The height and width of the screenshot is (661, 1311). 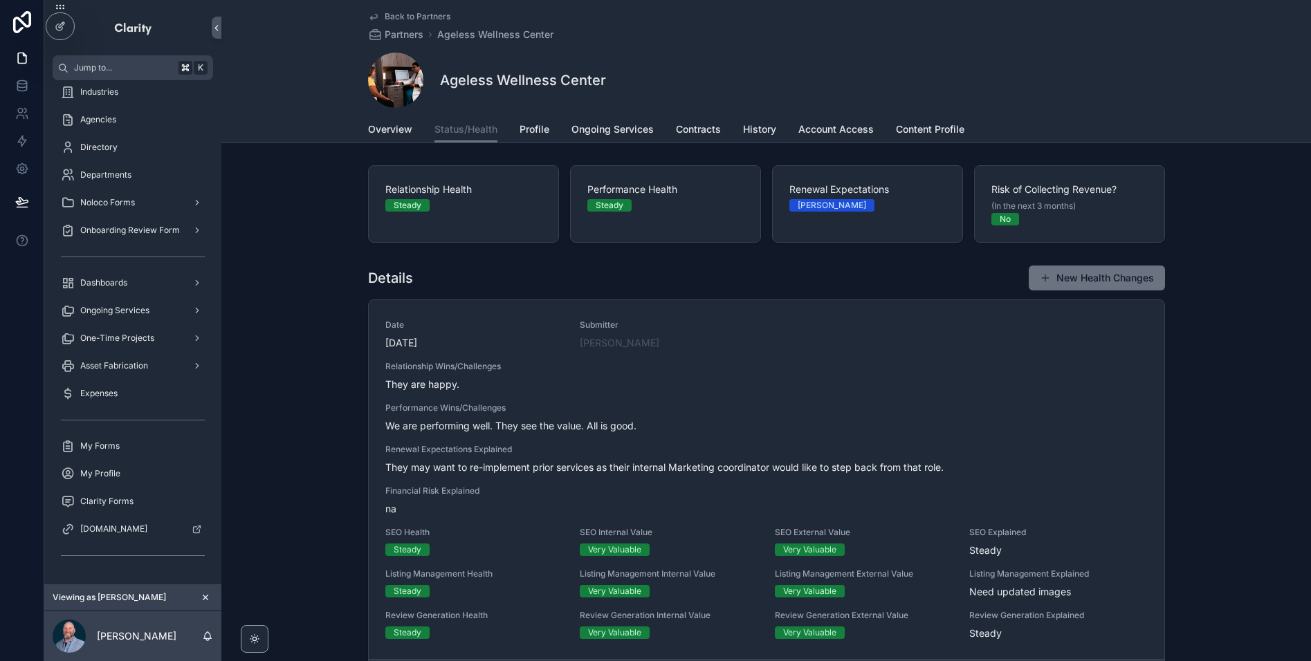 What do you see at coordinates (1005, 219) in the screenshot?
I see `div: No` at bounding box center [1005, 219].